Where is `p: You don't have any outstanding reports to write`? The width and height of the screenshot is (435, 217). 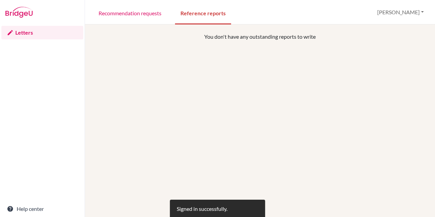 p: You don't have any outstanding reports to write is located at coordinates (260, 37).